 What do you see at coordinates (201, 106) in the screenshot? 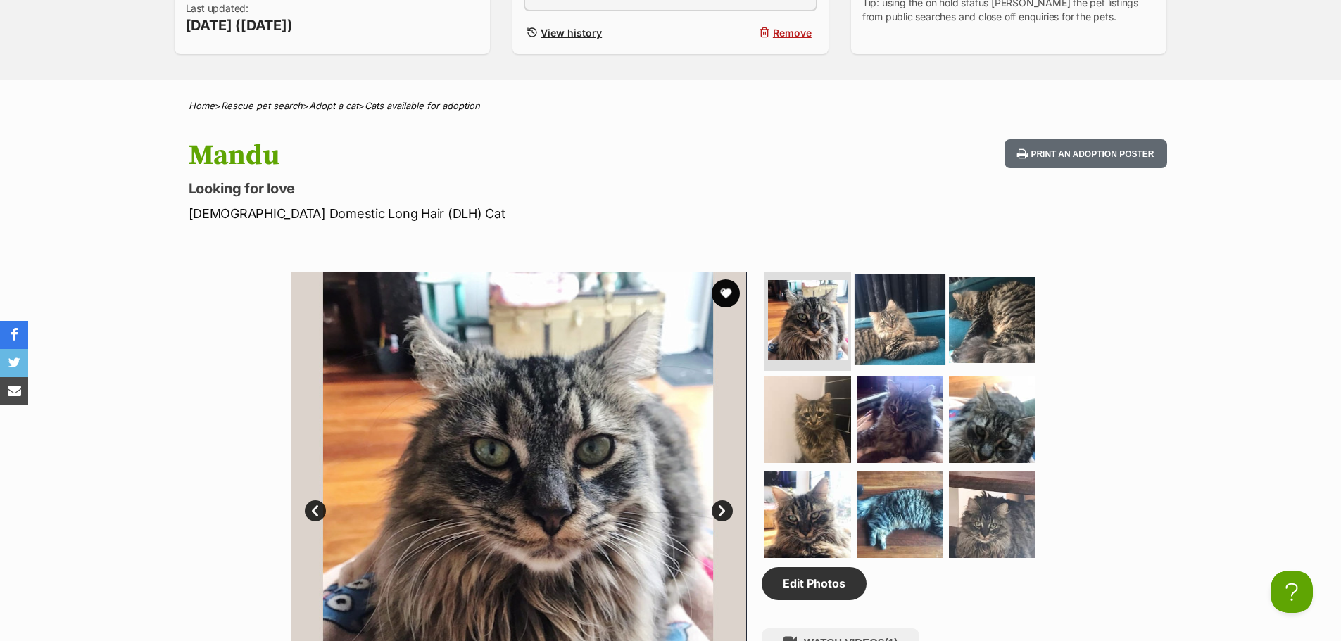
I see `a: Home` at bounding box center [201, 106].